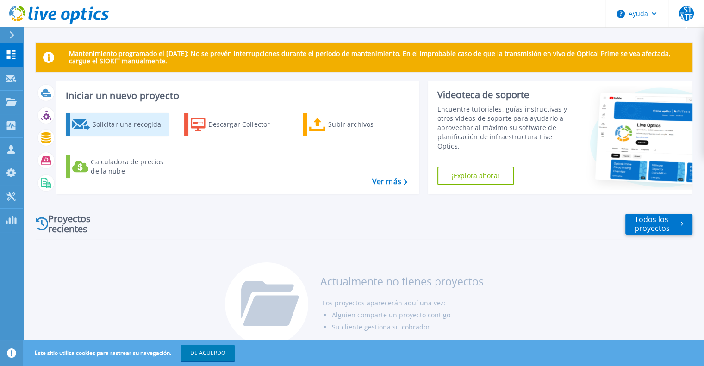  Describe the element at coordinates (122, 95) in the screenshot. I see `font: Iniciar un nuevo proyecto` at that location.